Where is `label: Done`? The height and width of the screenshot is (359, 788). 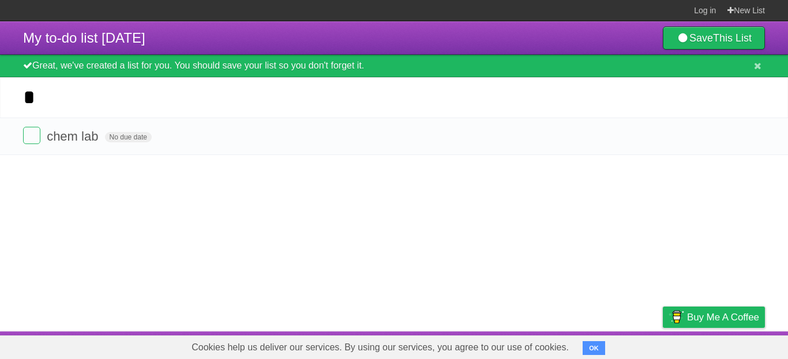
label: Done is located at coordinates (32, 136).